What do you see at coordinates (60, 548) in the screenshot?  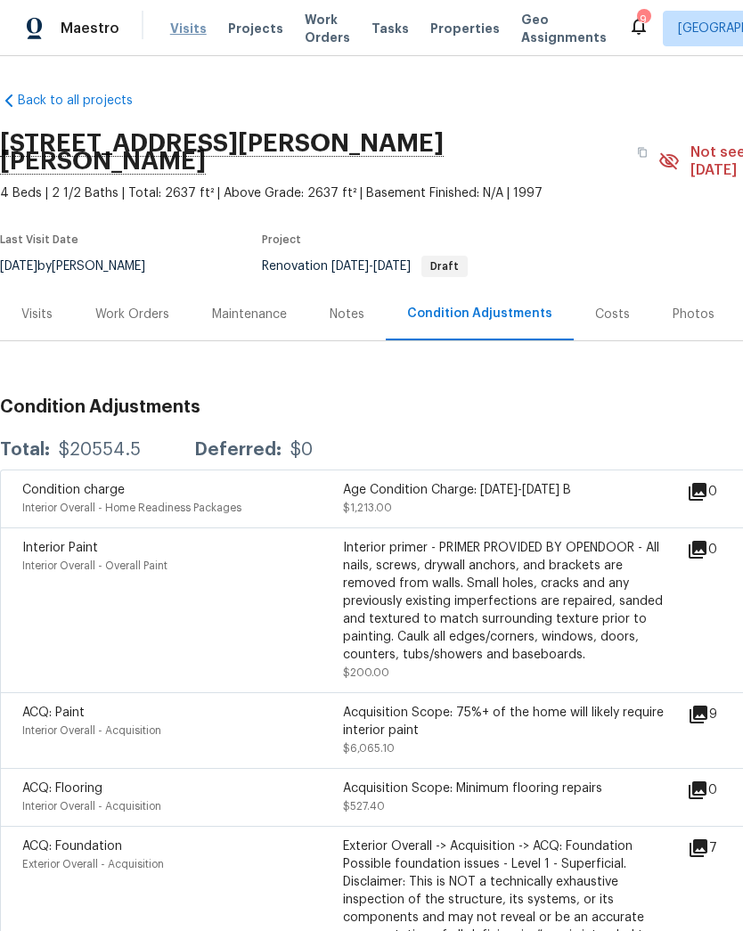 I see `span: Interior Paint` at bounding box center [60, 548].